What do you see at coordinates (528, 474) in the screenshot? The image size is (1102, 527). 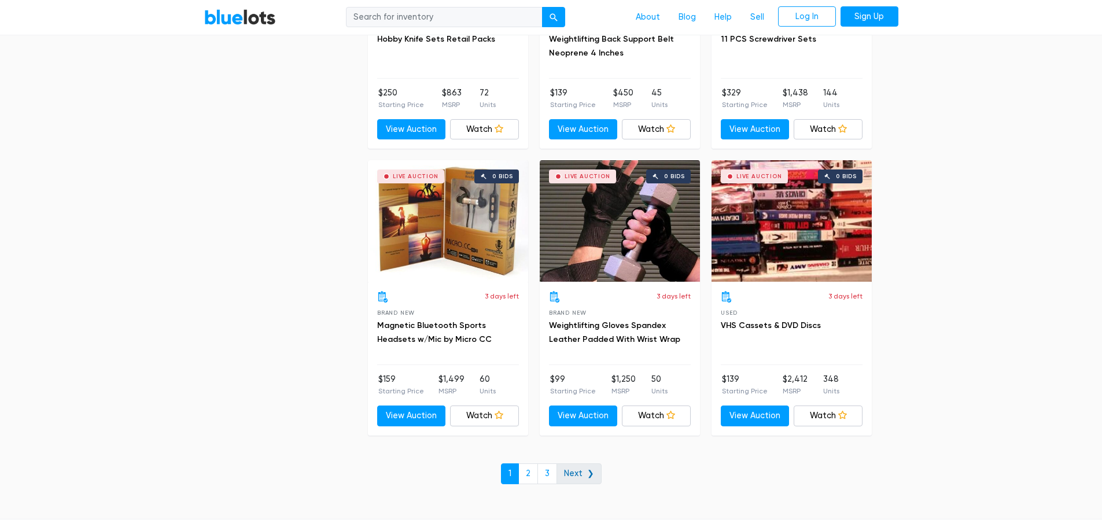 I see `a: 2` at bounding box center [528, 474].